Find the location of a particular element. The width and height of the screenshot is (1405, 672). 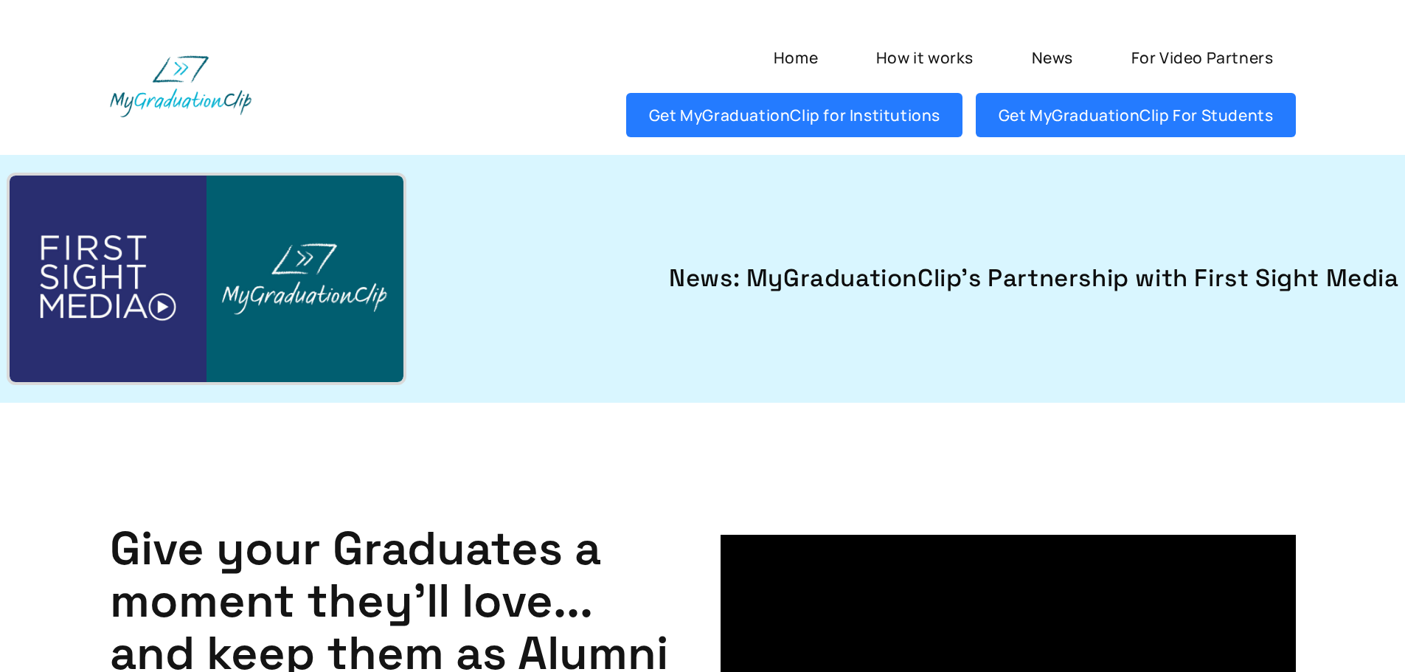

a: Get MyGraduationClip For Students is located at coordinates (1135, 115).